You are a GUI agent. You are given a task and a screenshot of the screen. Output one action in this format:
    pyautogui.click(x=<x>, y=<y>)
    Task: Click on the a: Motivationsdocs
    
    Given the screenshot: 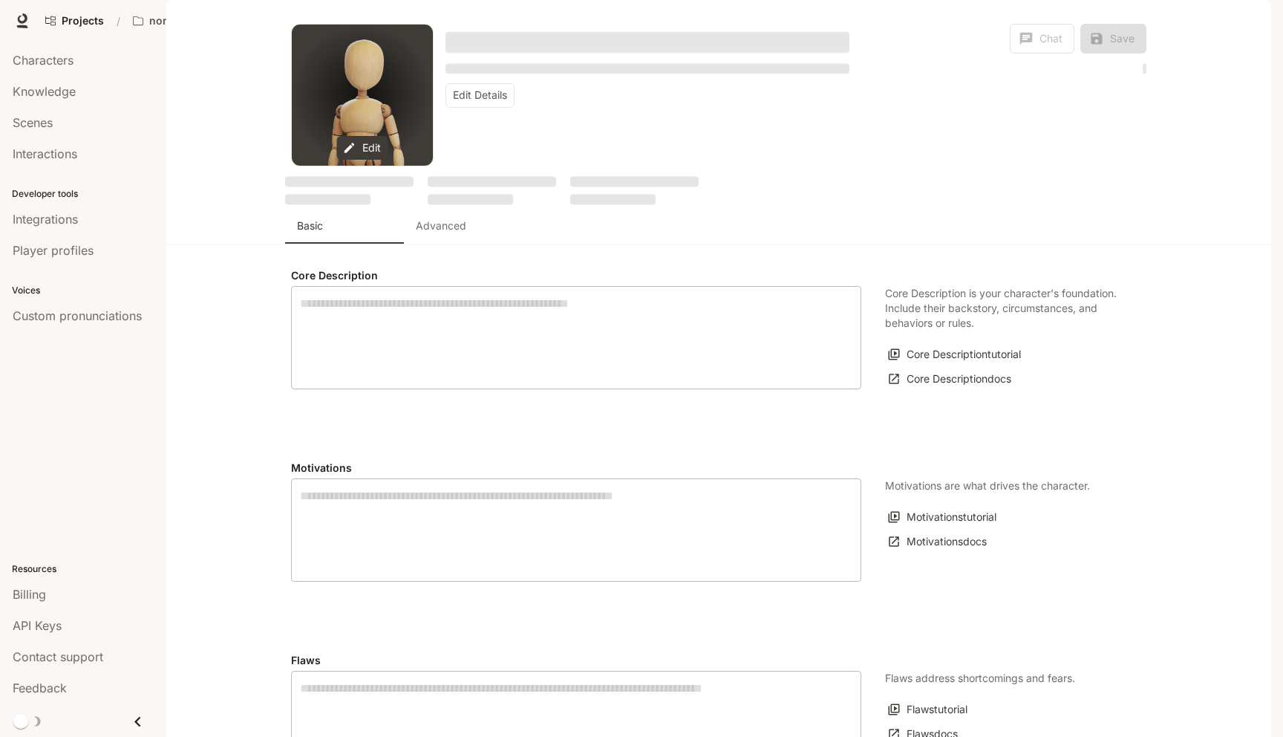 What is the action you would take?
    pyautogui.click(x=938, y=541)
    